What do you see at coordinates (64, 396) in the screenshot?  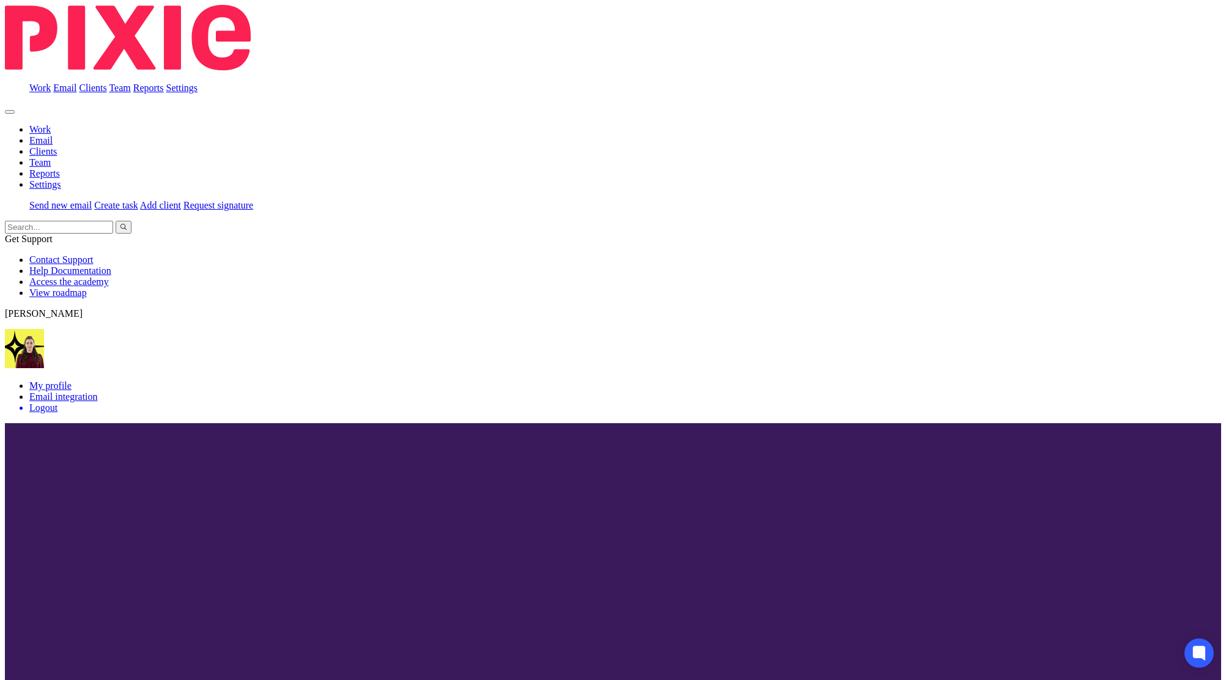 I see `span: Email integration` at bounding box center [64, 396].